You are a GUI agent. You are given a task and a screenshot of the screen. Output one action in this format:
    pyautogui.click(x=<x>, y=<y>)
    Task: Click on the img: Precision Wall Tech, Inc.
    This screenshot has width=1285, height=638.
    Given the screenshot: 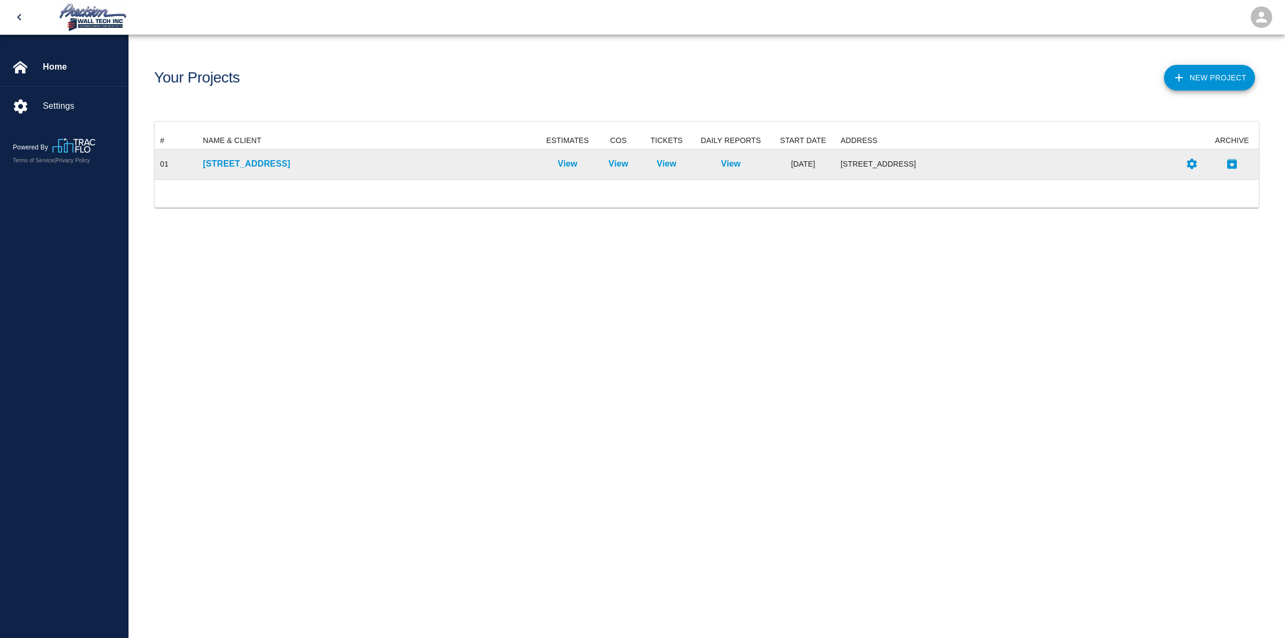 What is the action you would take?
    pyautogui.click(x=93, y=17)
    